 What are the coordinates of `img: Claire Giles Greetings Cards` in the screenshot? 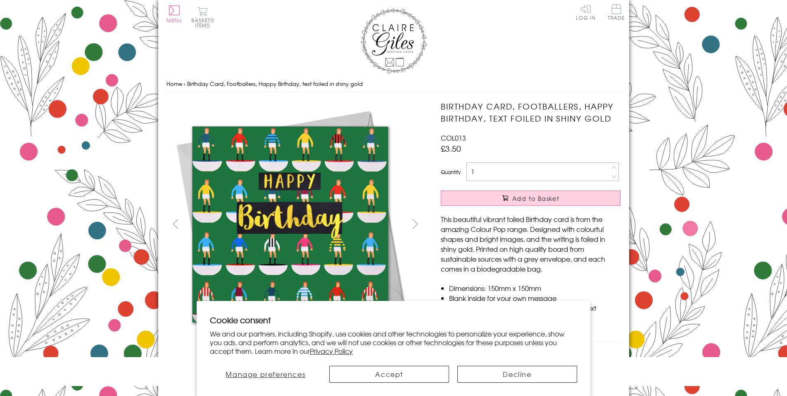 It's located at (394, 41).